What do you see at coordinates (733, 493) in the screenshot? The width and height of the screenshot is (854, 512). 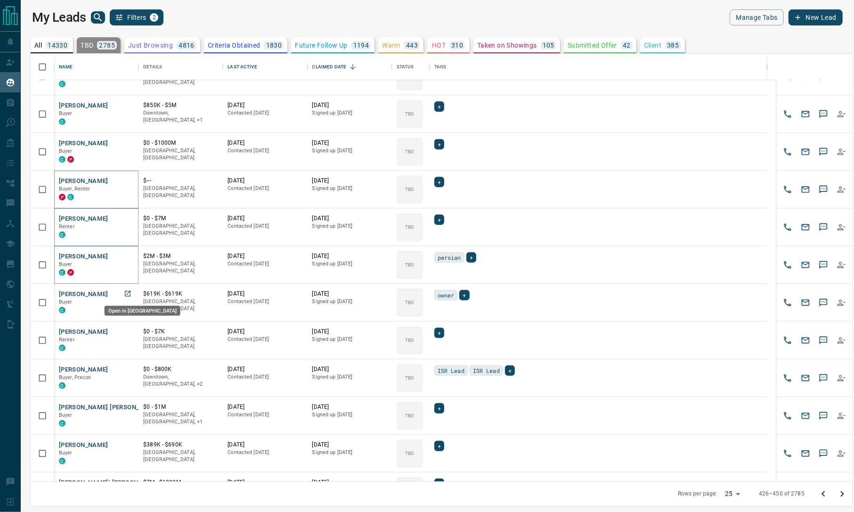 I see `div: 25` at bounding box center [733, 493].